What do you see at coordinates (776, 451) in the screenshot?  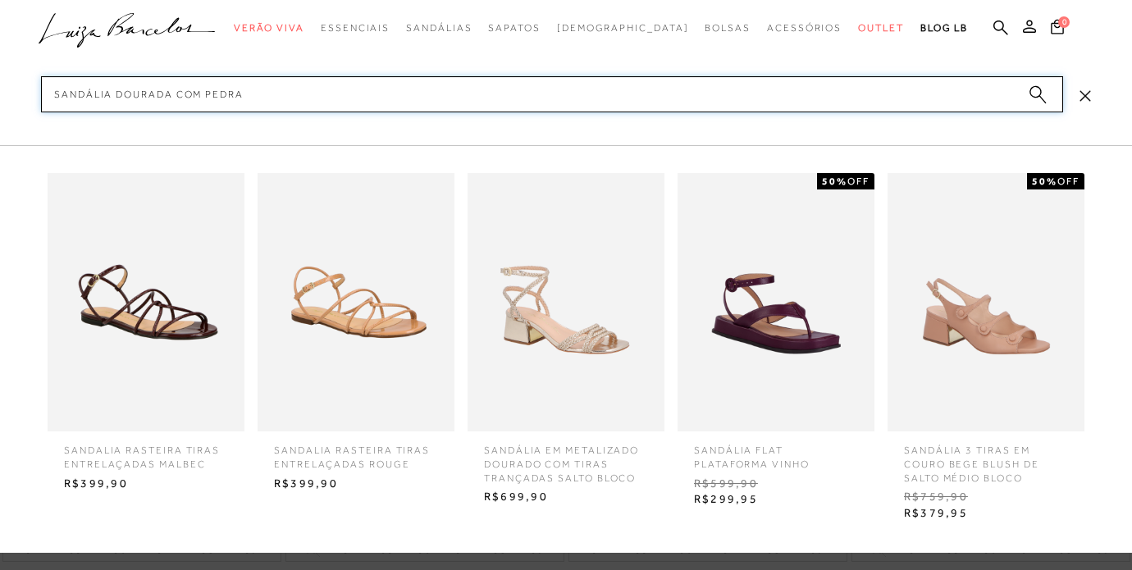 I see `span: Sandália flat plataforma vinho` at bounding box center [776, 451].